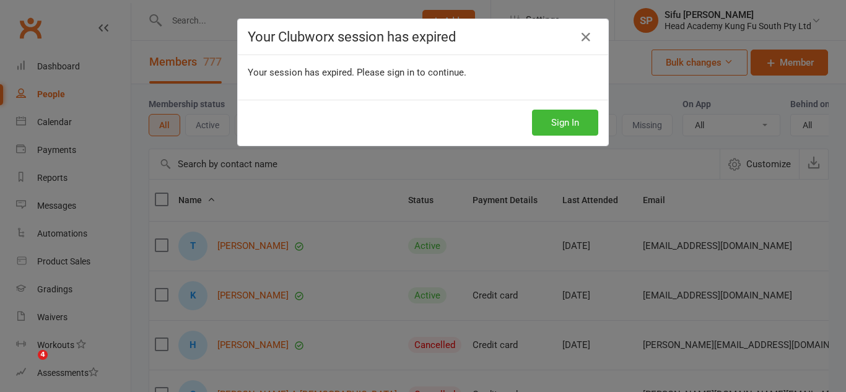 The image size is (846, 392). I want to click on button: Sign In, so click(565, 123).